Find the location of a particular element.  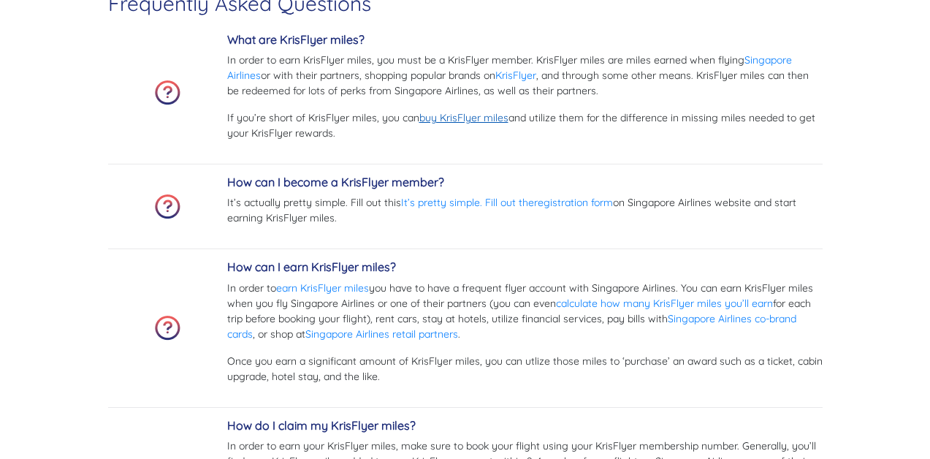

a: KrisFlyer is located at coordinates (516, 75).